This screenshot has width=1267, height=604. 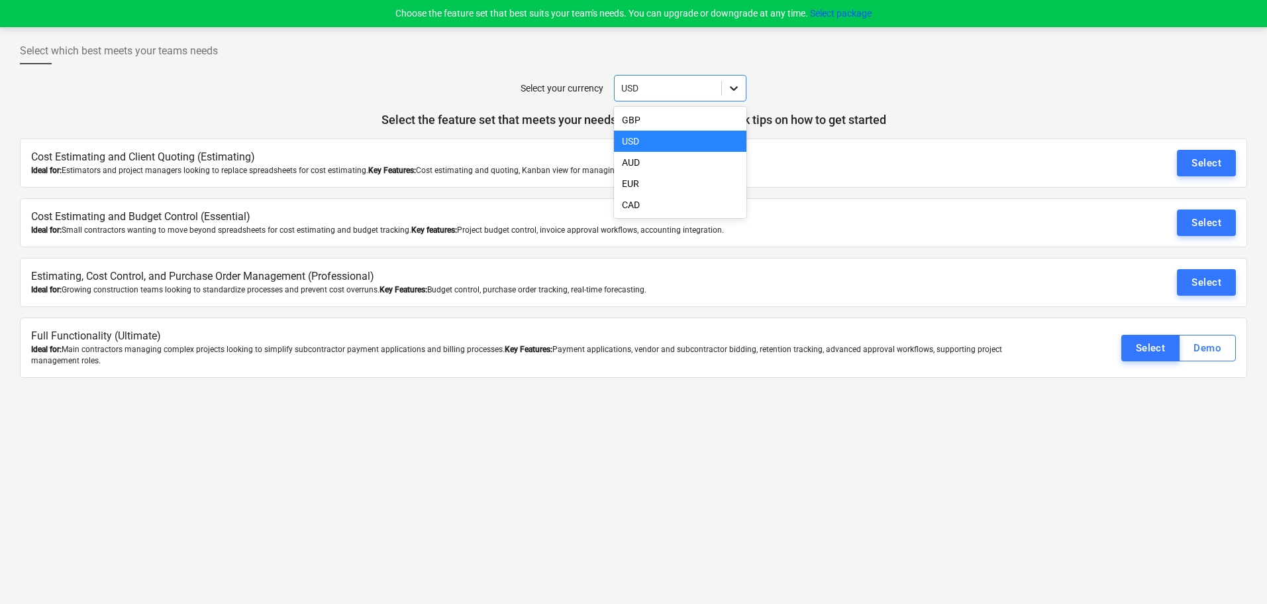 What do you see at coordinates (1208, 348) in the screenshot?
I see `button: Demo` at bounding box center [1208, 348].